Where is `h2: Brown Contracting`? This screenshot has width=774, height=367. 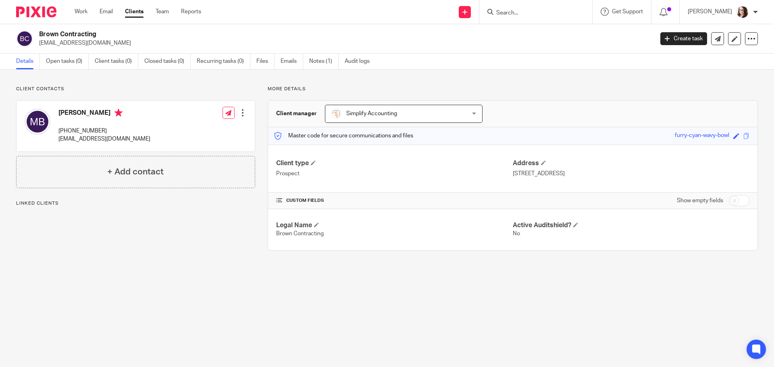
h2: Brown Contracting is located at coordinates (283, 34).